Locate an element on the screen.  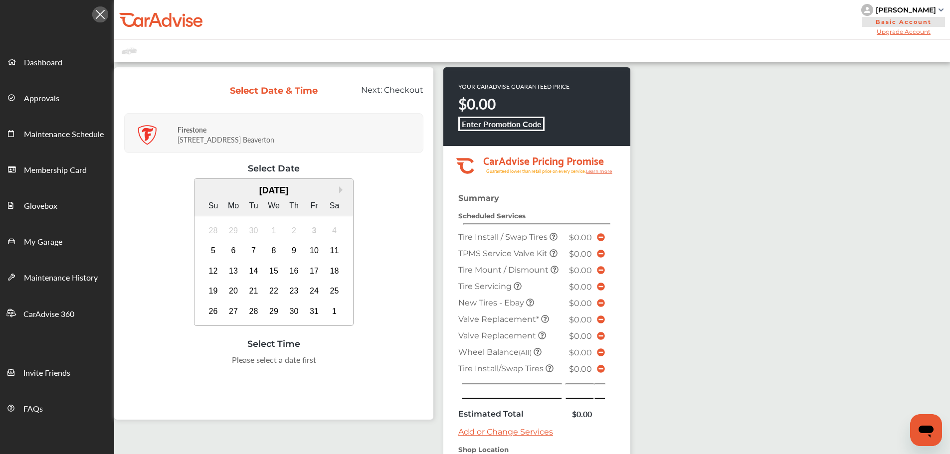
div: Choose Saturday, October 25th, 2025 is located at coordinates (335, 291).